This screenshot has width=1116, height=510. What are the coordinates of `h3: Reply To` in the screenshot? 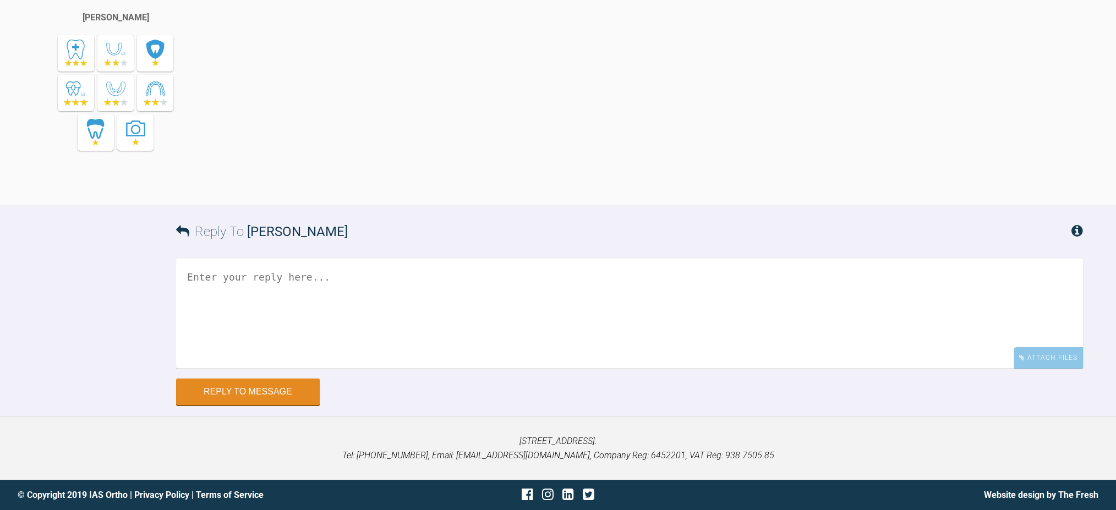 It's located at (262, 232).